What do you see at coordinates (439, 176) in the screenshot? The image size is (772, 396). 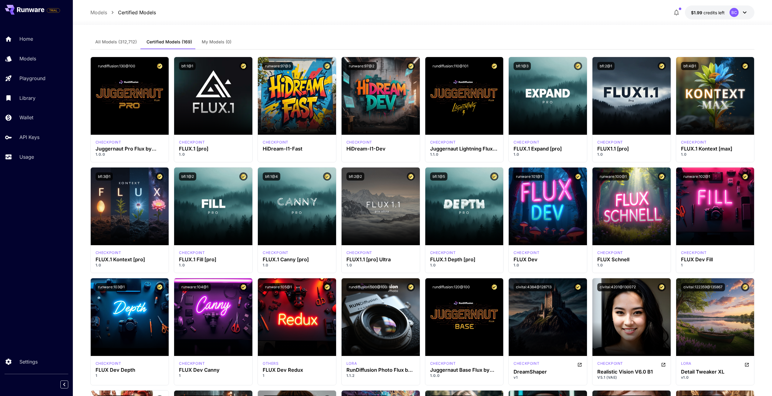 I see `button: bfl:1@5` at bounding box center [439, 176].